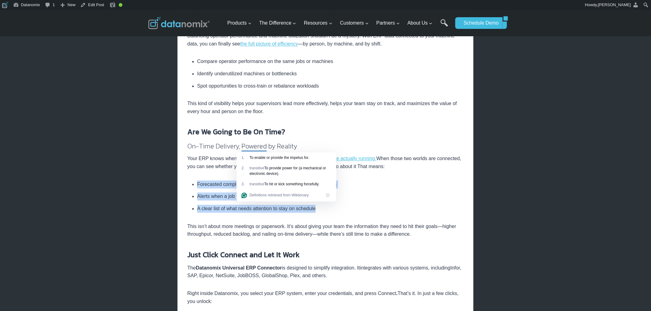  I want to click on p: Balancing operator performance and machine utilization shouldn’t be a mystery. With ERP data conn..., so click(325, 40).